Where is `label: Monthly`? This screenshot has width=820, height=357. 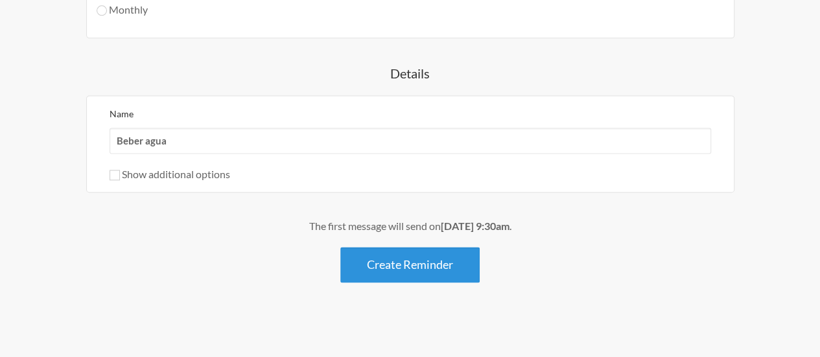 label: Monthly is located at coordinates (128, 10).